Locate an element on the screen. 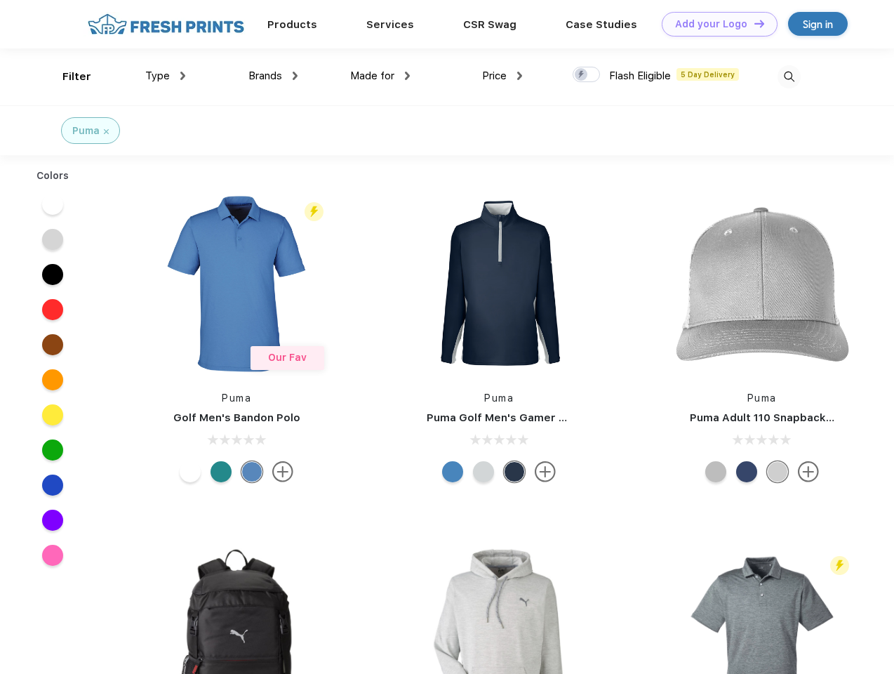 This screenshot has width=894, height=674. div: Bright Cobalt is located at coordinates (453, 472).